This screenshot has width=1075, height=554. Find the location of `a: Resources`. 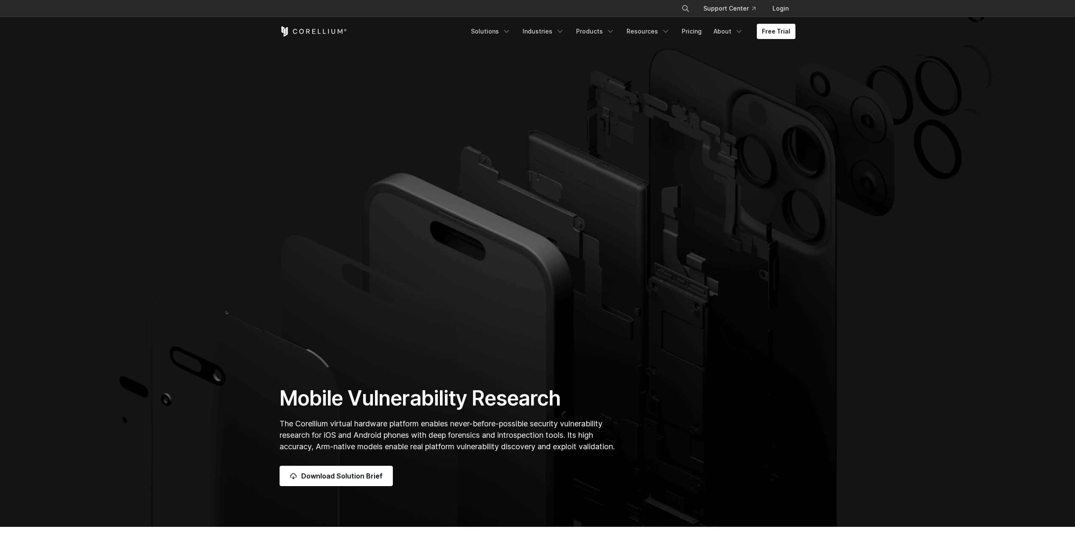

a: Resources is located at coordinates (648, 31).